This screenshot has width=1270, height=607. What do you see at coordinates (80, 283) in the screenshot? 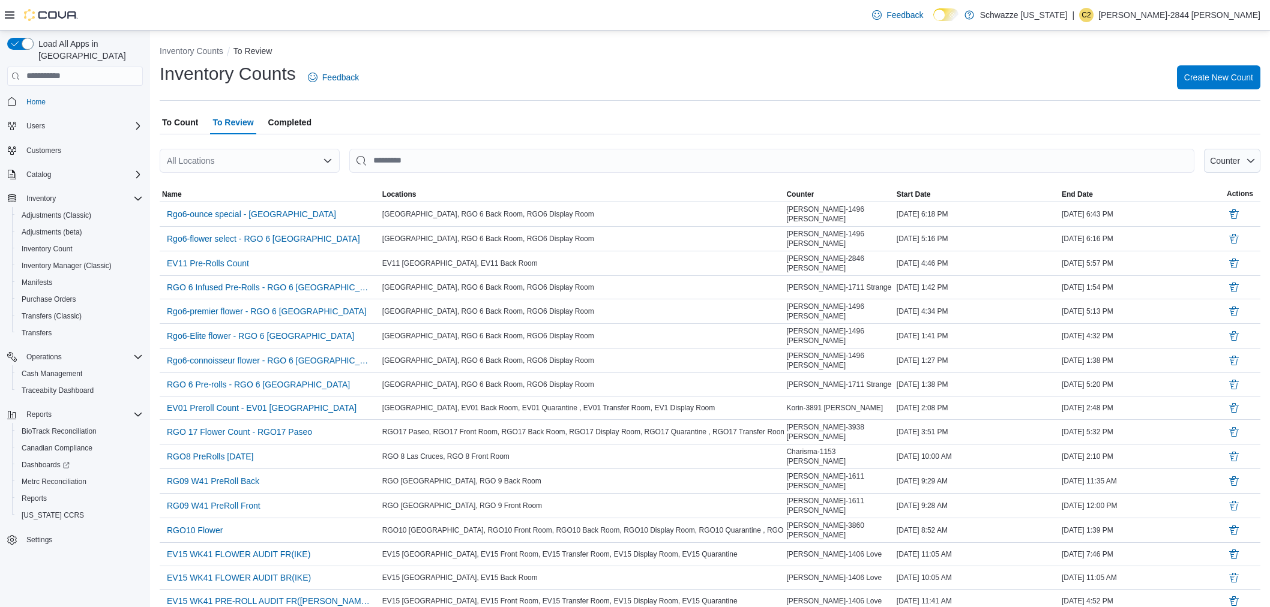
I see `button: Manifests` at bounding box center [80, 283].